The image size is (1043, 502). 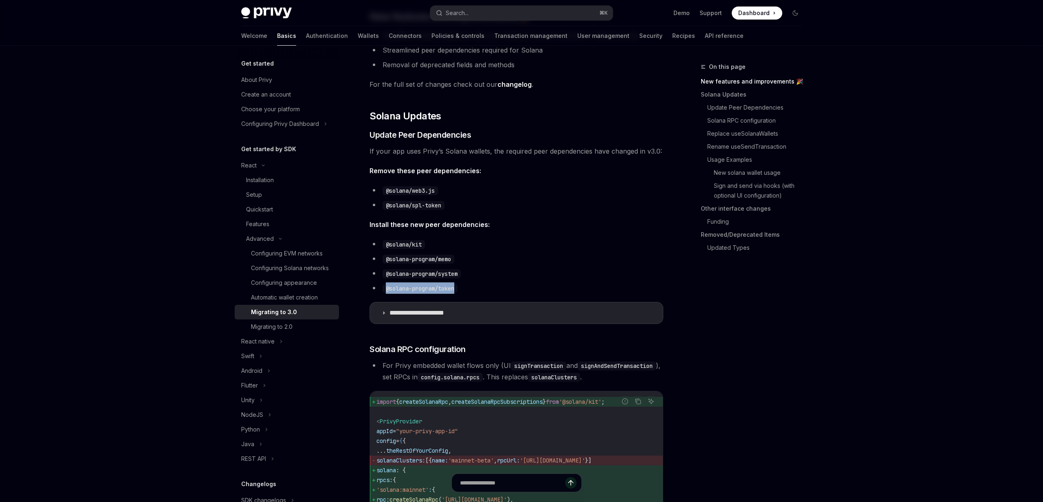 What do you see at coordinates (457, 13) in the screenshot?
I see `div: Search...` at bounding box center [457, 13].